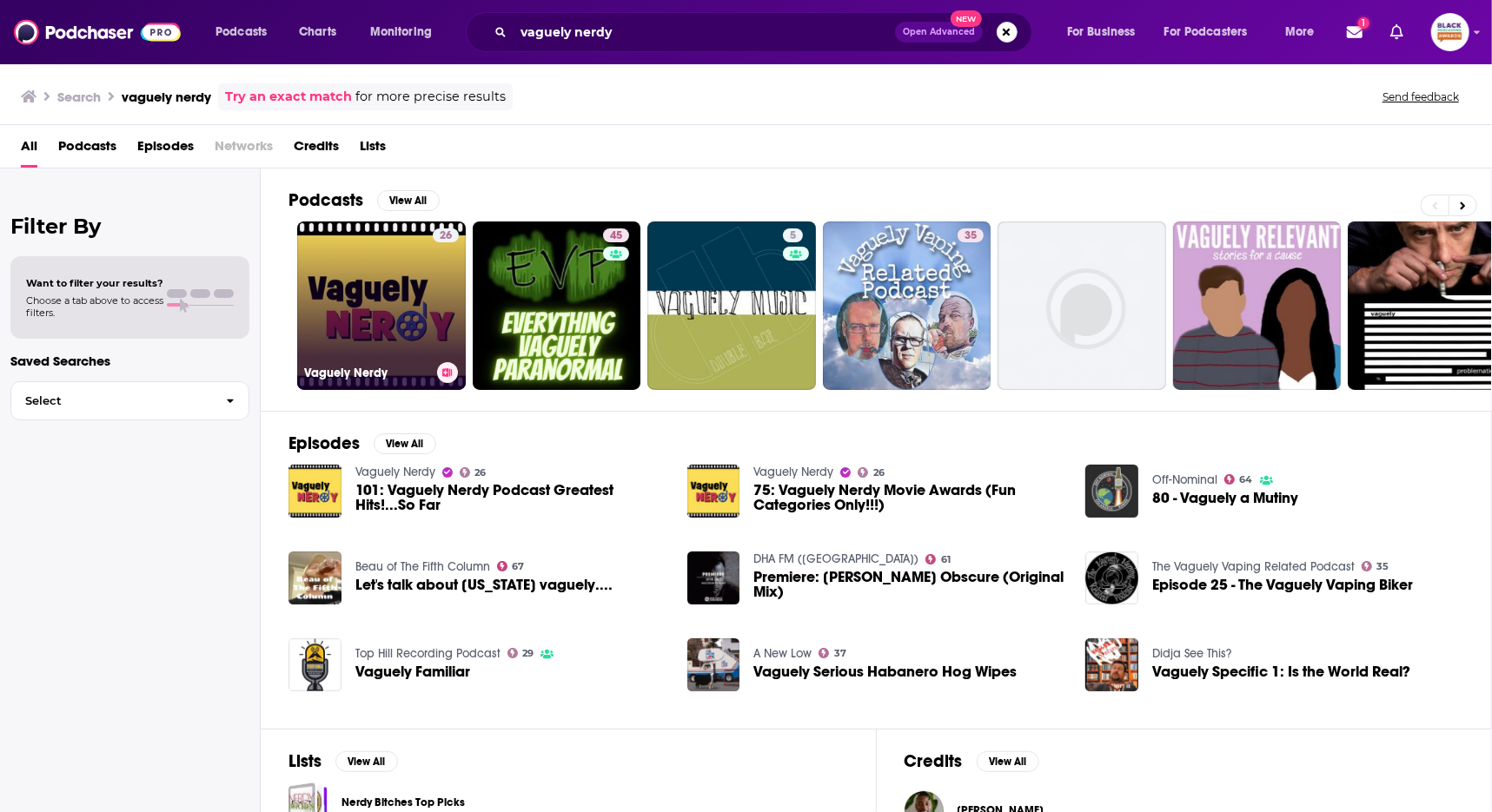 This screenshot has width=1492, height=812. Describe the element at coordinates (79, 96) in the screenshot. I see `h3: Search` at that location.